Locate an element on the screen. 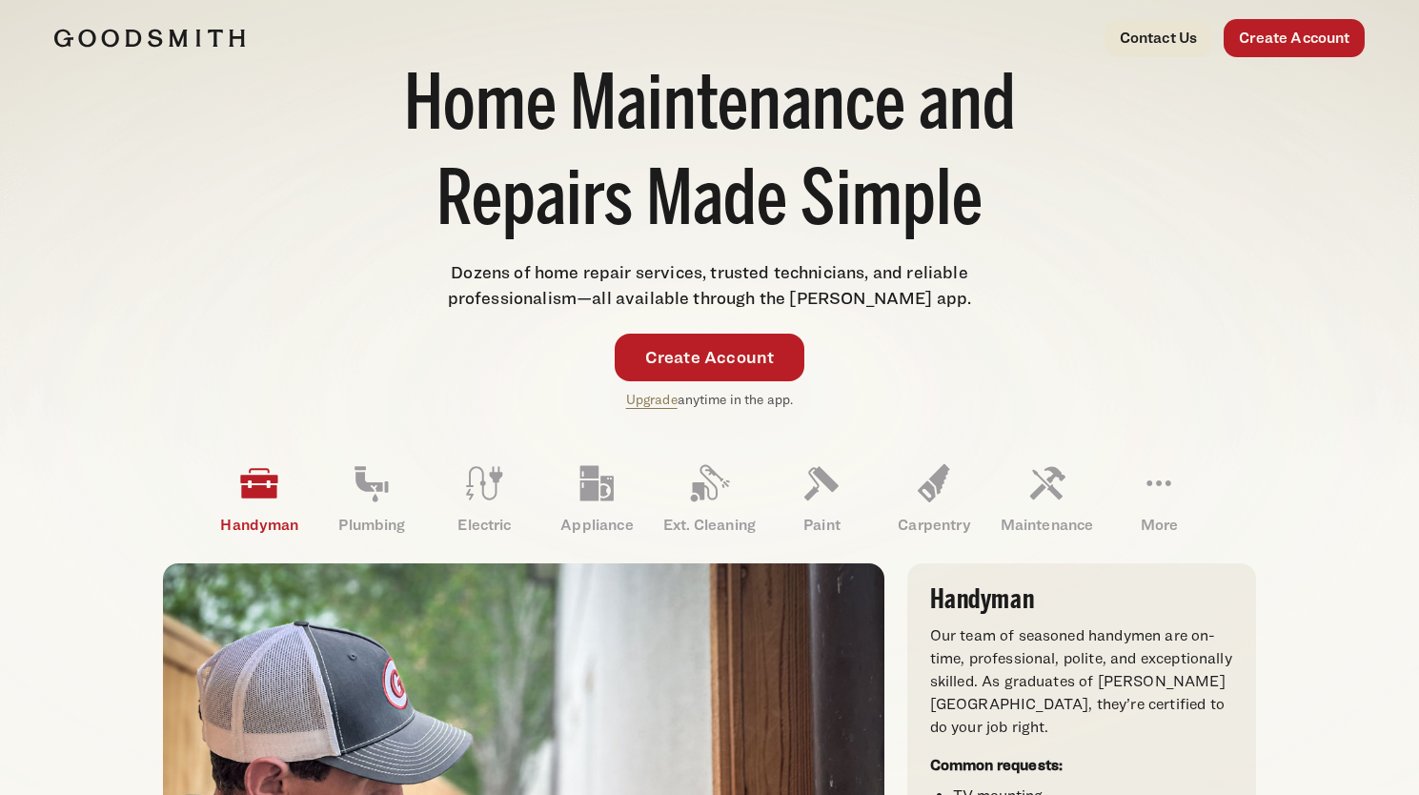 The image size is (1419, 795). a: Plumbing is located at coordinates (372, 498).